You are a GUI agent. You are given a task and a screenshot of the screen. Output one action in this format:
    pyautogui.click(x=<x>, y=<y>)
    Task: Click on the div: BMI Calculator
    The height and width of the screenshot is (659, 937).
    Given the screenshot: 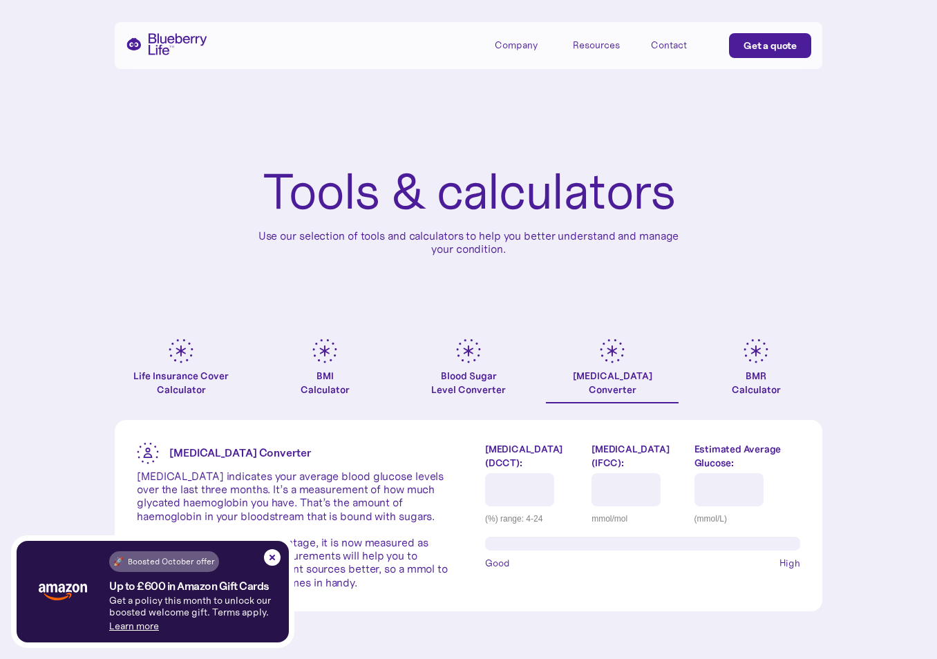 What is the action you would take?
    pyautogui.click(x=325, y=383)
    